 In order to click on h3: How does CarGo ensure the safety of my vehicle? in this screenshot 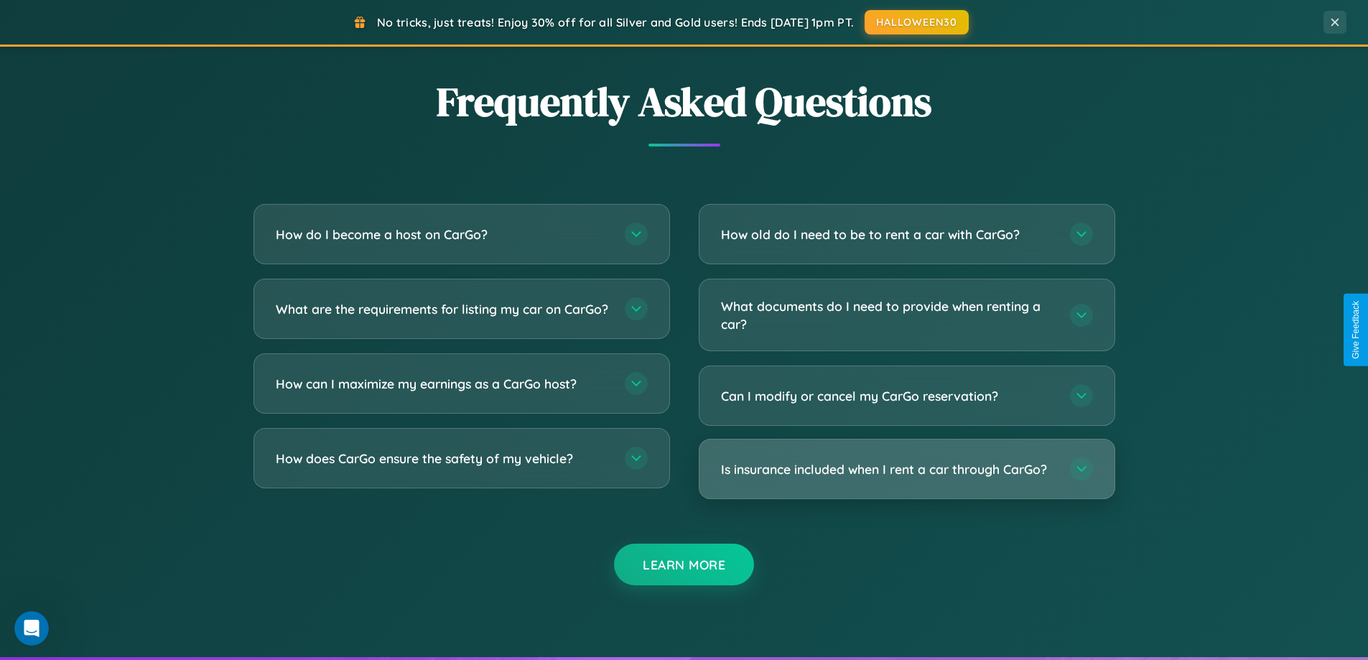, I will do `click(443, 458)`.